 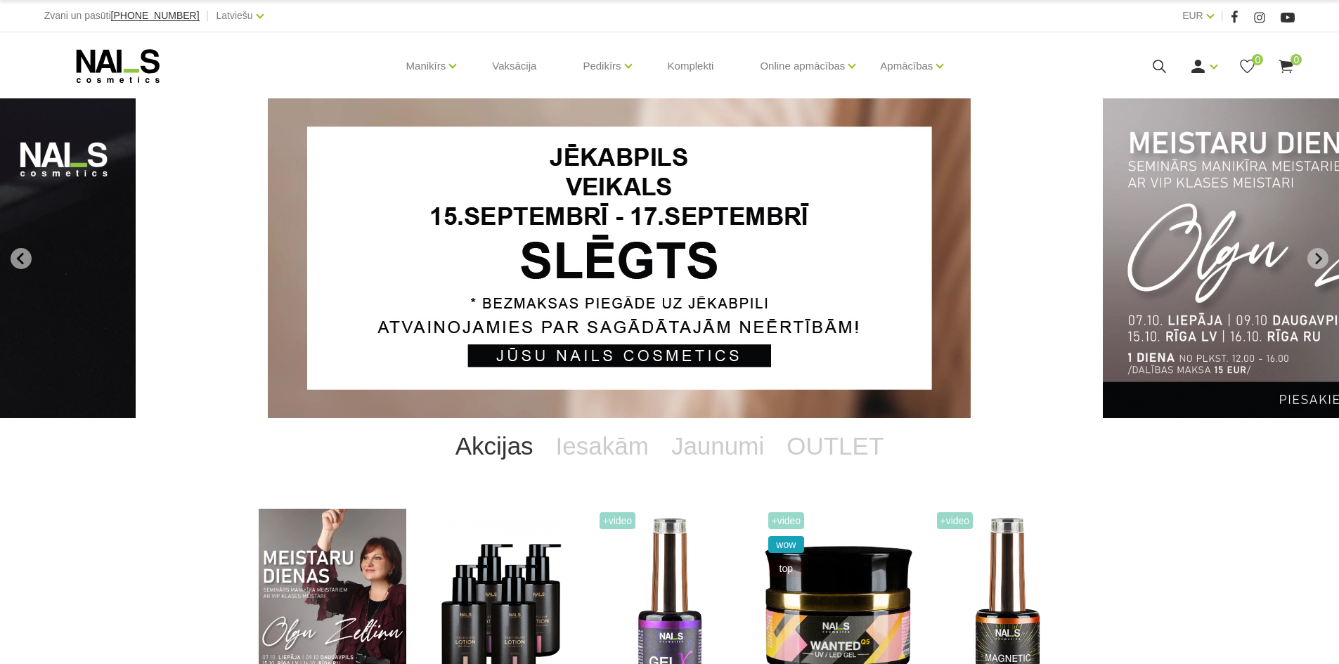 I want to click on a: Akcijas, so click(x=494, y=446).